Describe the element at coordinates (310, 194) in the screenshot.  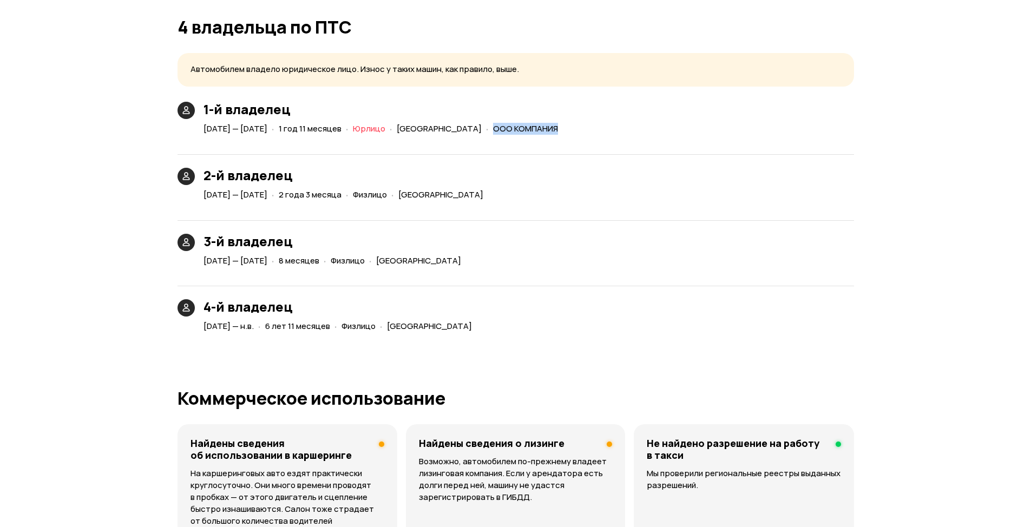
I see `span: 2 года 3 месяца` at that location.